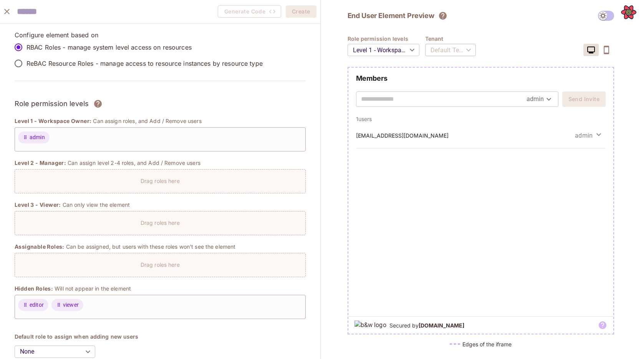  Describe the element at coordinates (443, 16) in the screenshot. I see `svg: The element will only show tenant specific content. No user information will be visible across te...` at that location.